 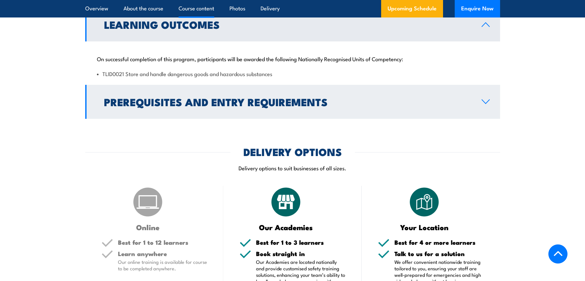 I want to click on h5: Best for 1 to 3 learners, so click(x=301, y=242).